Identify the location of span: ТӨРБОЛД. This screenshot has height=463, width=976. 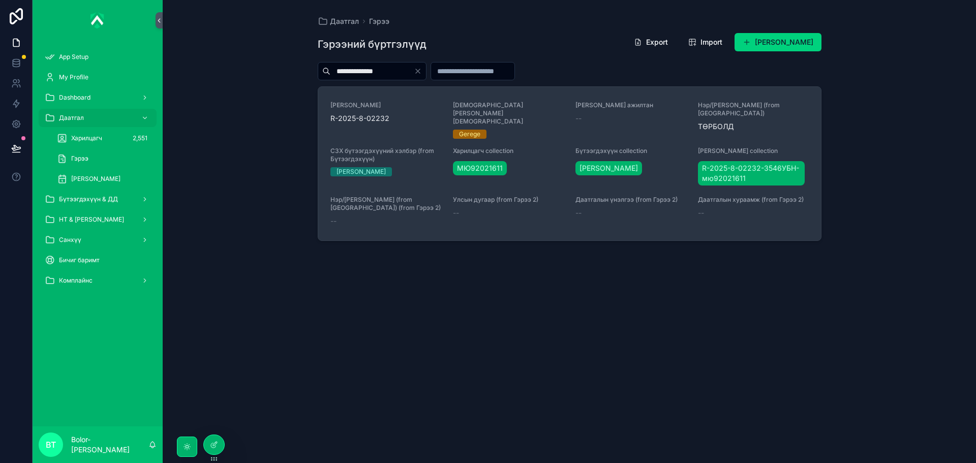
(753, 127).